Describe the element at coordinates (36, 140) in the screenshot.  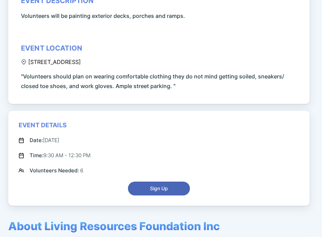
I see `span: Date:` at that location.